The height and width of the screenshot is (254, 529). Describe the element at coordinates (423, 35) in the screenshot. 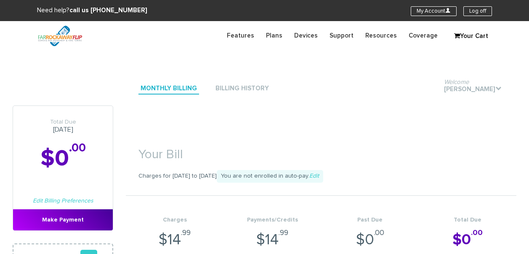

I see `a: Coverage` at that location.